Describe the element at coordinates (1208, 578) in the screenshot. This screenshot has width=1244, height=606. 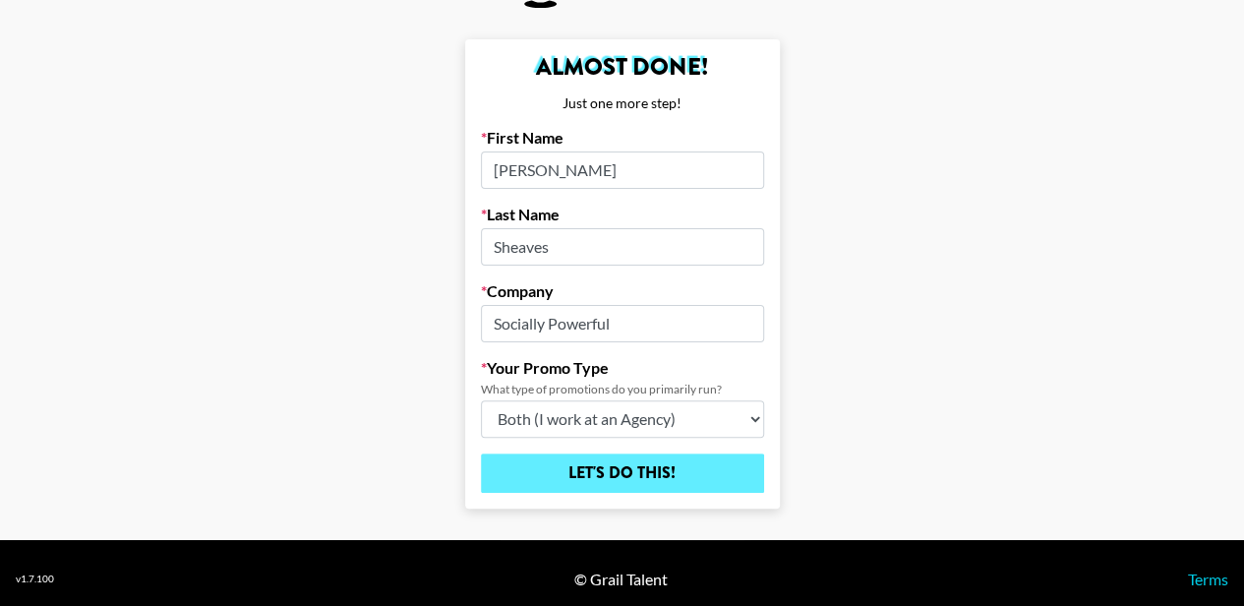
I see `a: Terms` at that location.